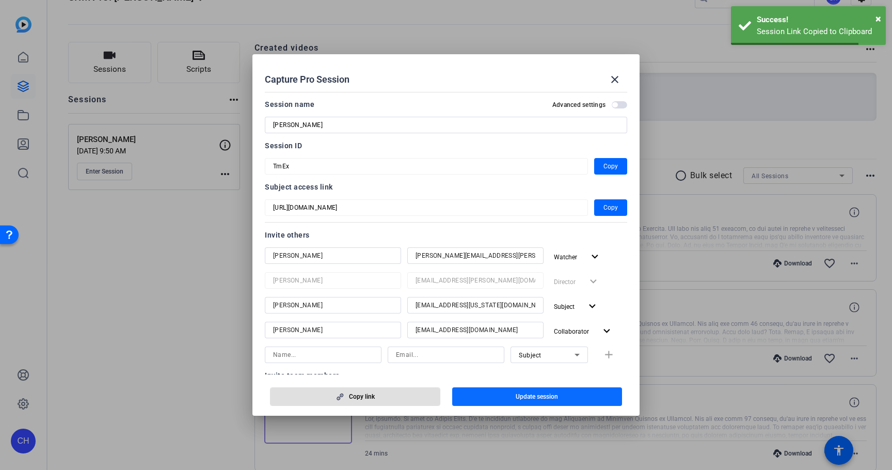 Image resolution: width=892 pixels, height=470 pixels. What do you see at coordinates (446, 235) in the screenshot?
I see `div: Invite others` at bounding box center [446, 235].